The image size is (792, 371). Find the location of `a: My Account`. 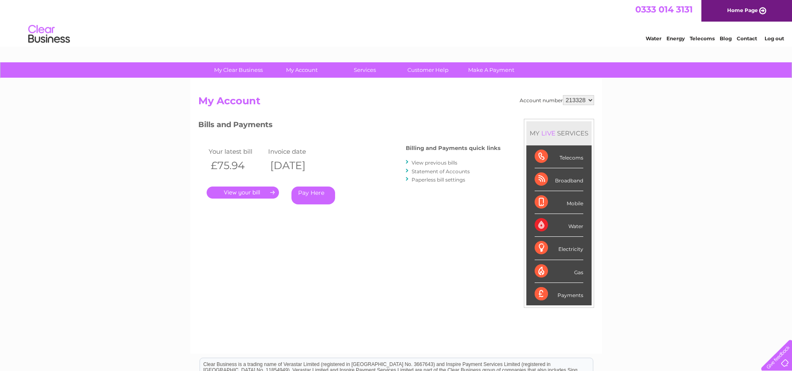

a: My Account is located at coordinates (302, 70).